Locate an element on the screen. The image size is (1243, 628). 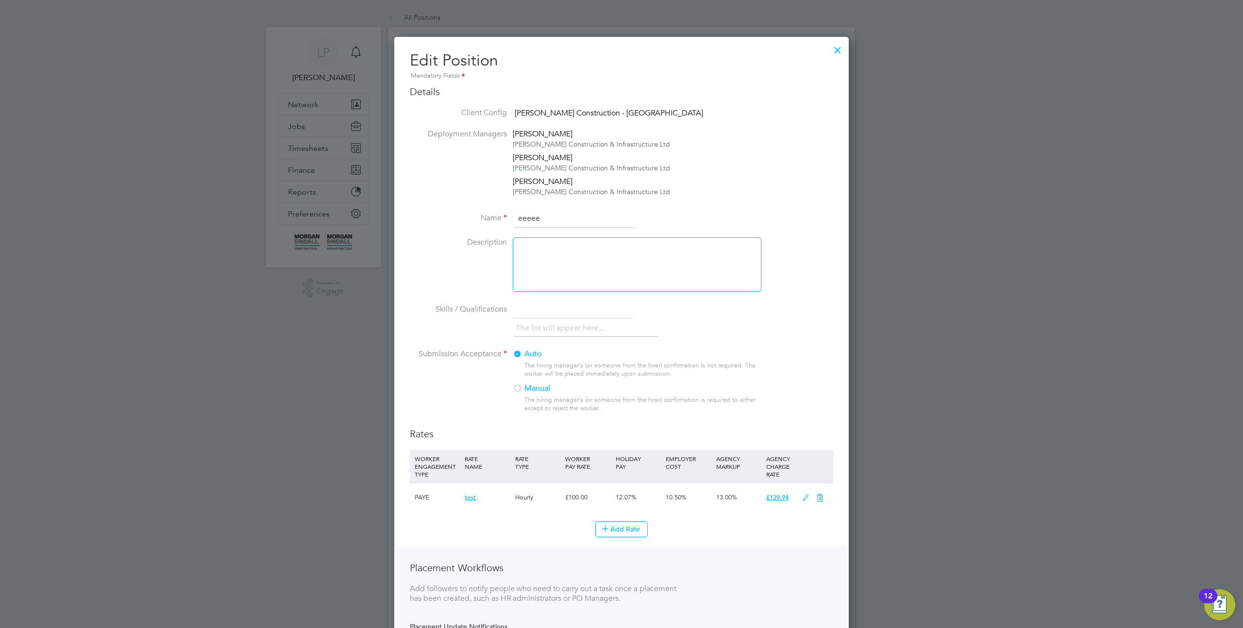
span: 12.07% is located at coordinates (626, 497).